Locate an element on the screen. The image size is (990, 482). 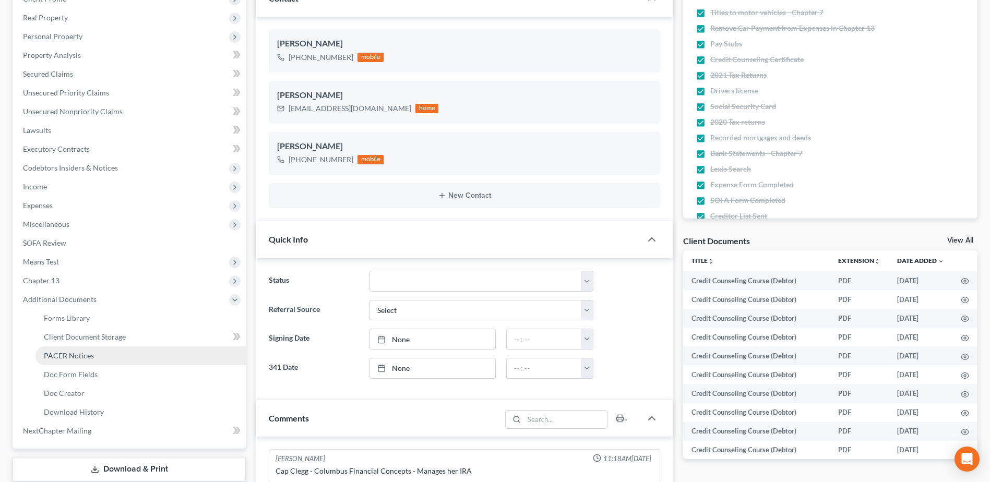
a: SOFA Review is located at coordinates (130, 243).